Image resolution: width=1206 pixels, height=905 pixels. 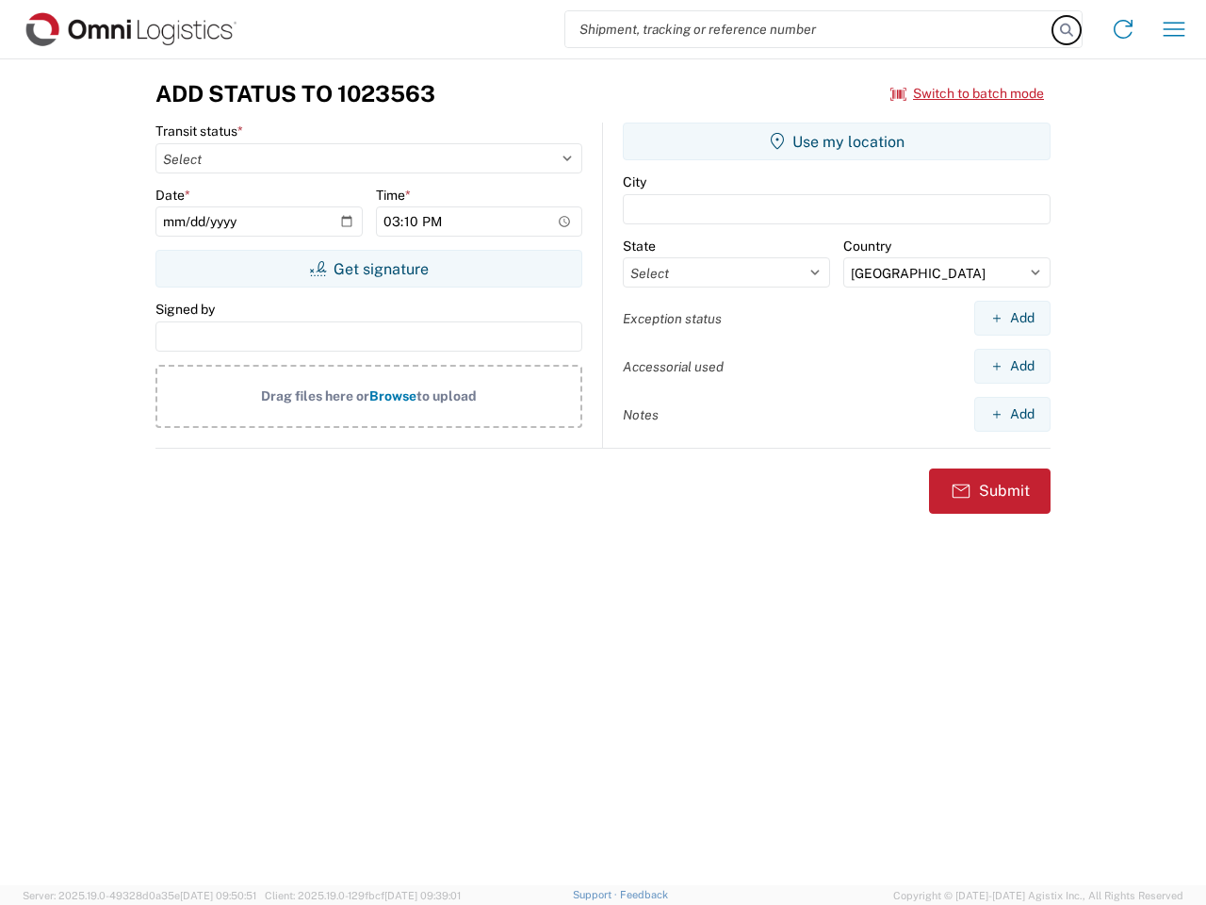 I want to click on label: Accessorial used, so click(x=673, y=367).